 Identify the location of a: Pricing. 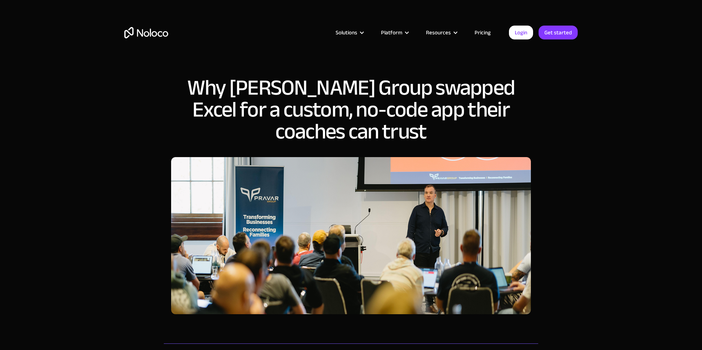
(483, 33).